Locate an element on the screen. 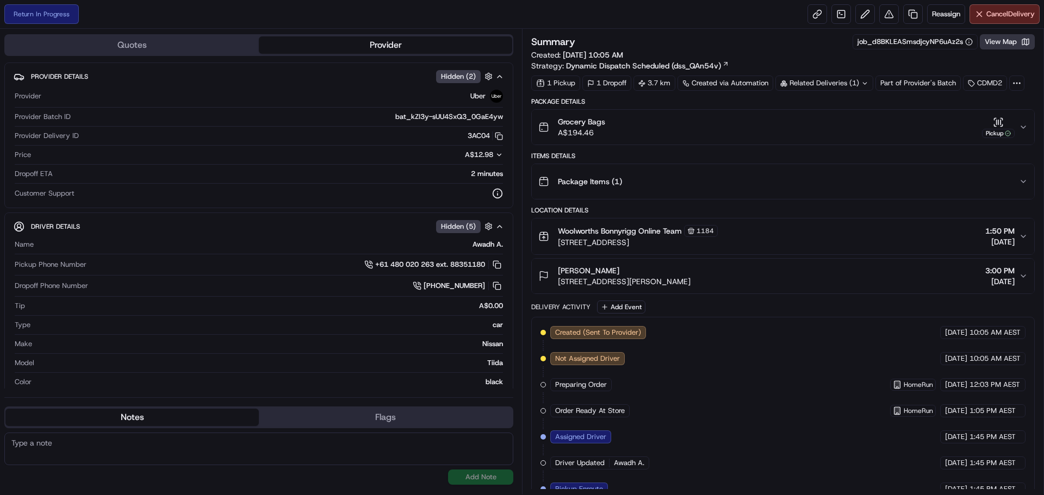 Image resolution: width=1044 pixels, height=495 pixels. button: Notes is located at coordinates (132, 417).